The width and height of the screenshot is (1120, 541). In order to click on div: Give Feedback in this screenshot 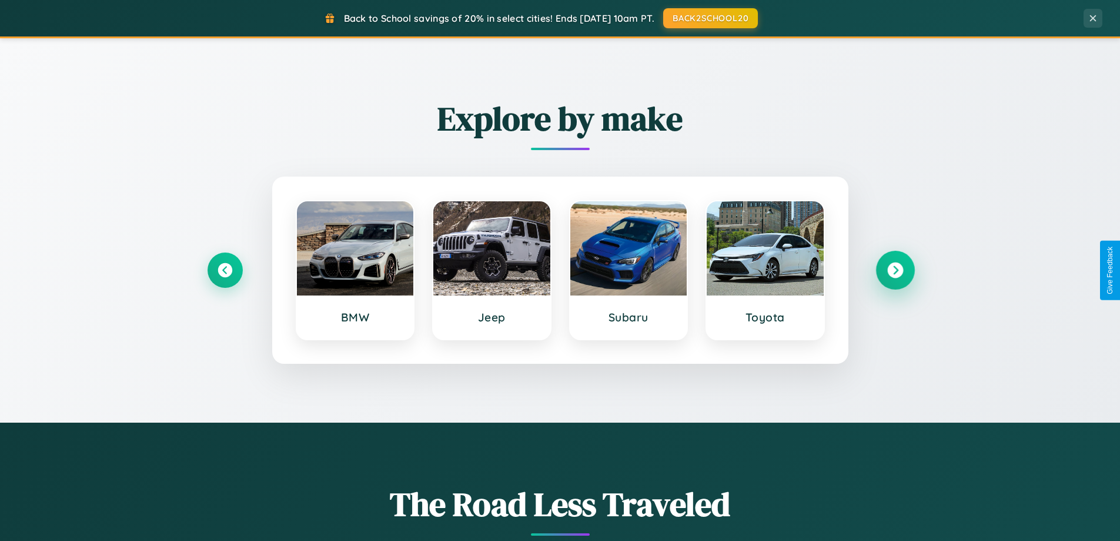, I will do `click(1110, 270)`.